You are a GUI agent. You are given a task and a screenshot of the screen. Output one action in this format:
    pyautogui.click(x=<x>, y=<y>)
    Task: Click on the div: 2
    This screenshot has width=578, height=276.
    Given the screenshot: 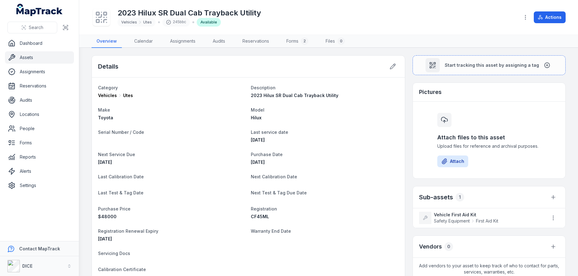 What is the action you would take?
    pyautogui.click(x=304, y=41)
    